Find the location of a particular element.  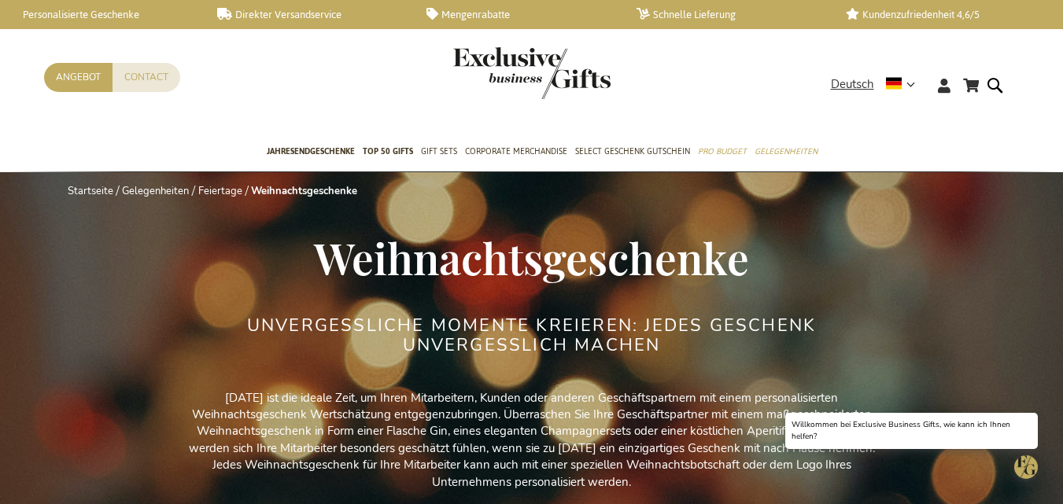

a: TOP 50 Gifts is located at coordinates (388, 153).